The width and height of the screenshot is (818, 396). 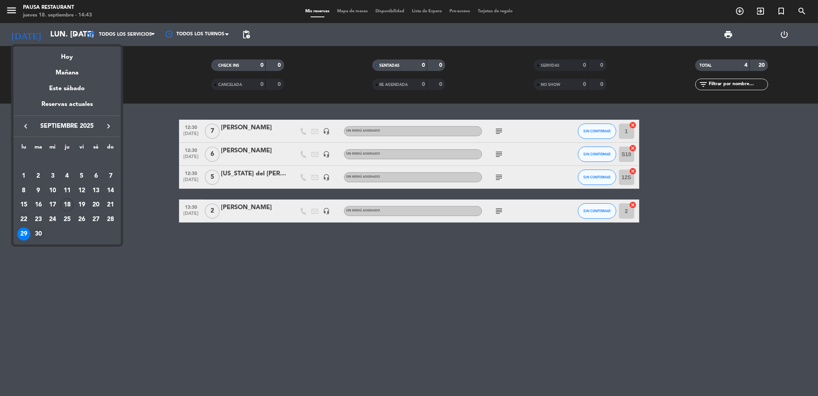 I want to click on div: 15, so click(x=24, y=205).